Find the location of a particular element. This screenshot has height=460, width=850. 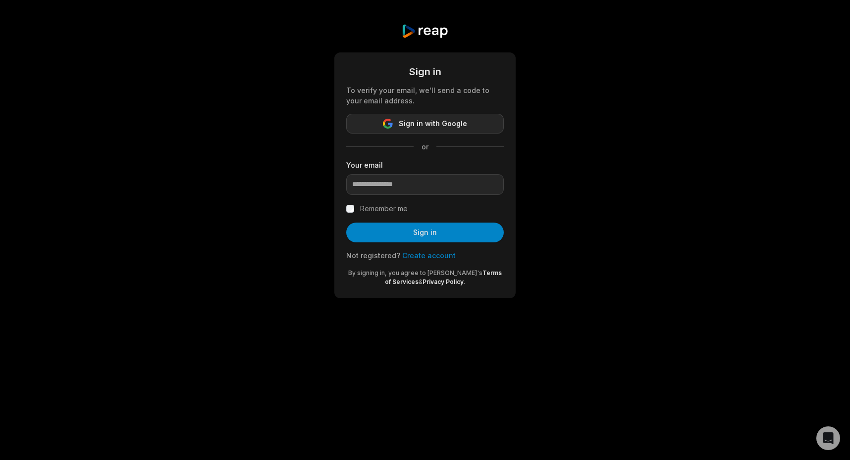

button: Sign in with Google is located at coordinates (425, 124).